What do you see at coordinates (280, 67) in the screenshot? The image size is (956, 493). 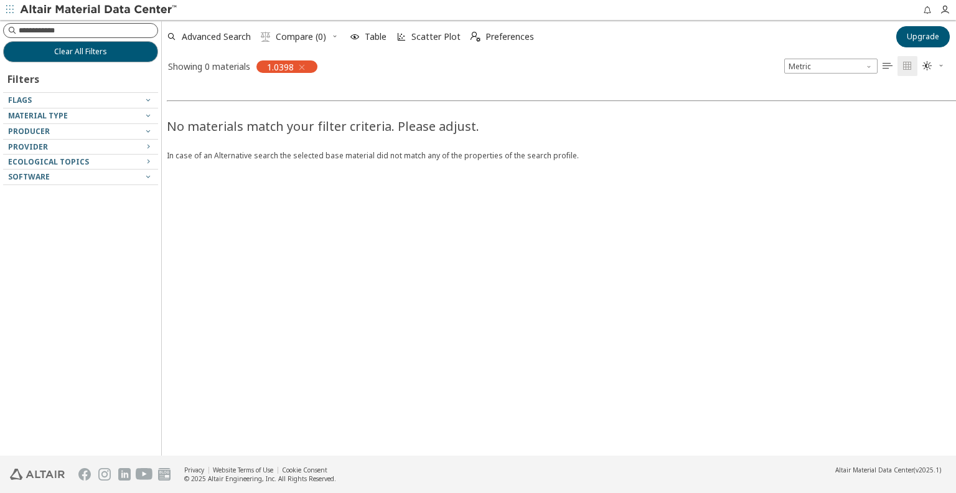 I see `span: 1.0398` at bounding box center [280, 67].